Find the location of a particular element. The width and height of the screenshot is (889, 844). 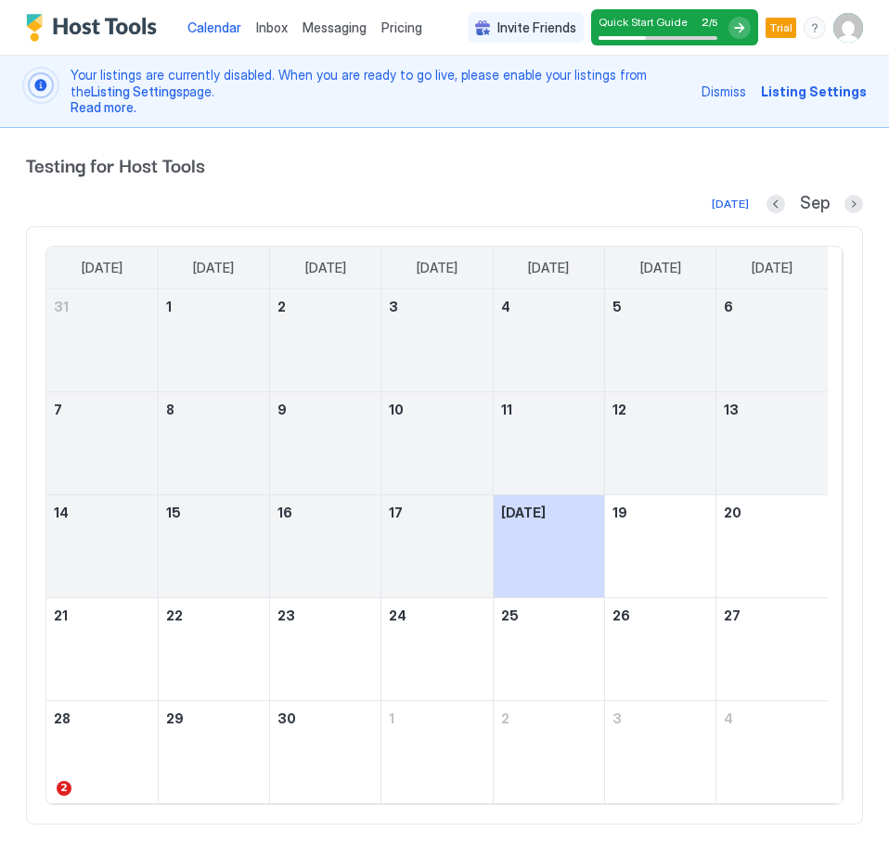

td: September 21, 2025 is located at coordinates (102, 649).